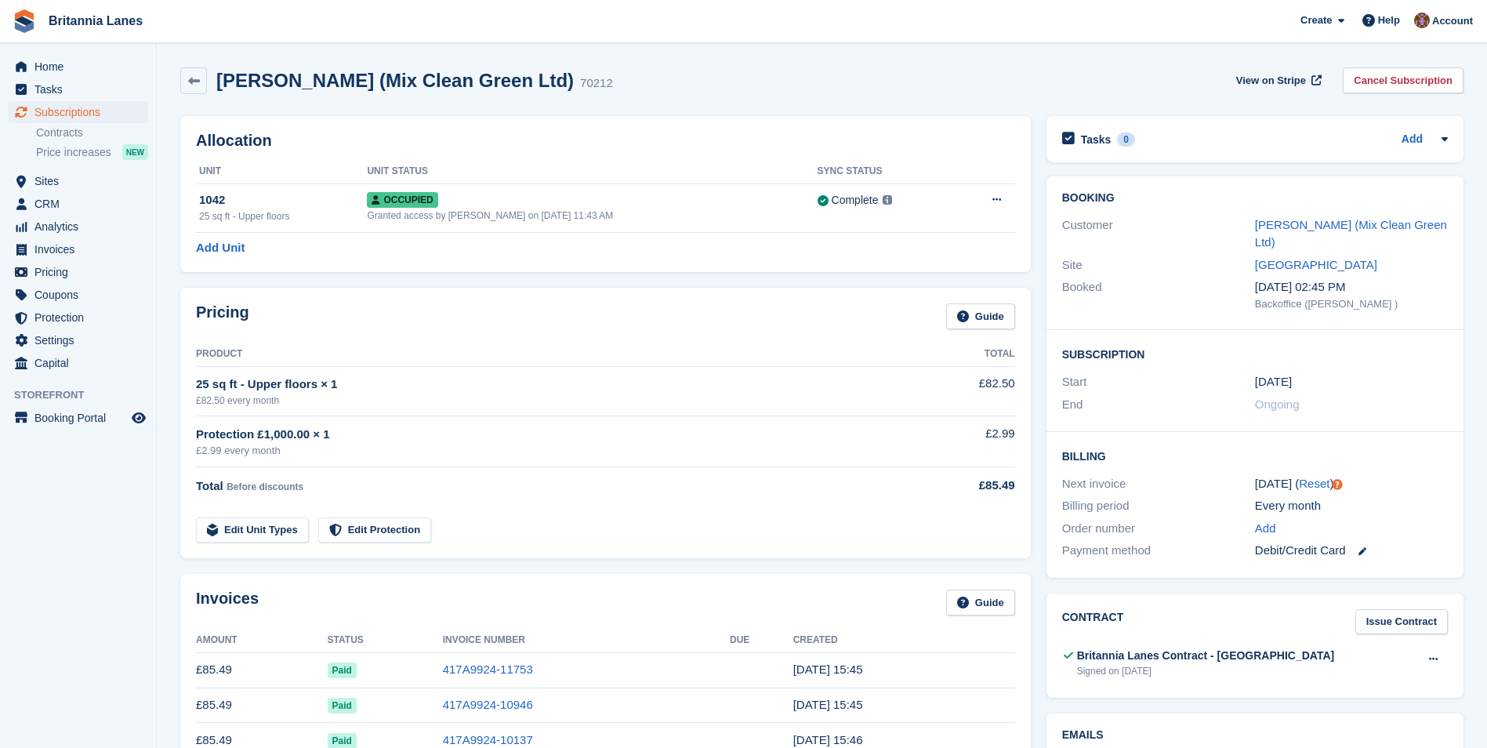 This screenshot has height=748, width=1487. I want to click on a: Price increases NEW, so click(92, 152).